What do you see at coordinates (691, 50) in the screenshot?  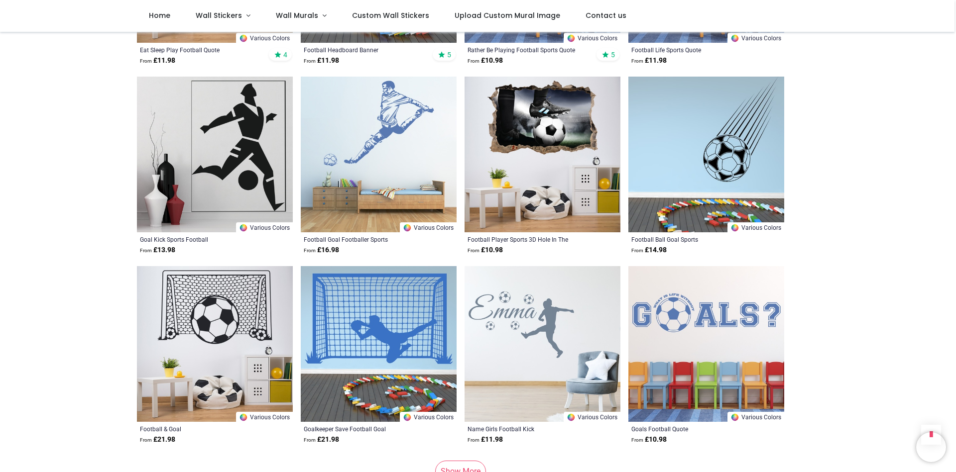 I see `div: Football Life Sports Quote` at bounding box center [691, 50].